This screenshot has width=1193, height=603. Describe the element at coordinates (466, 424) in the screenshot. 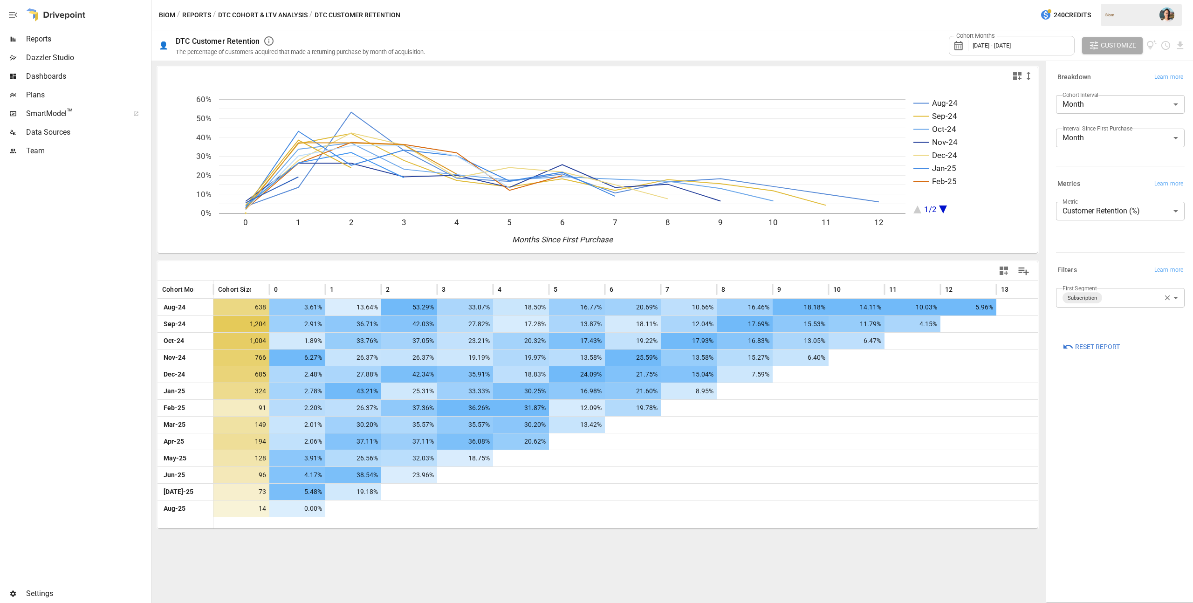

I see `span: 35.57%` at that location.